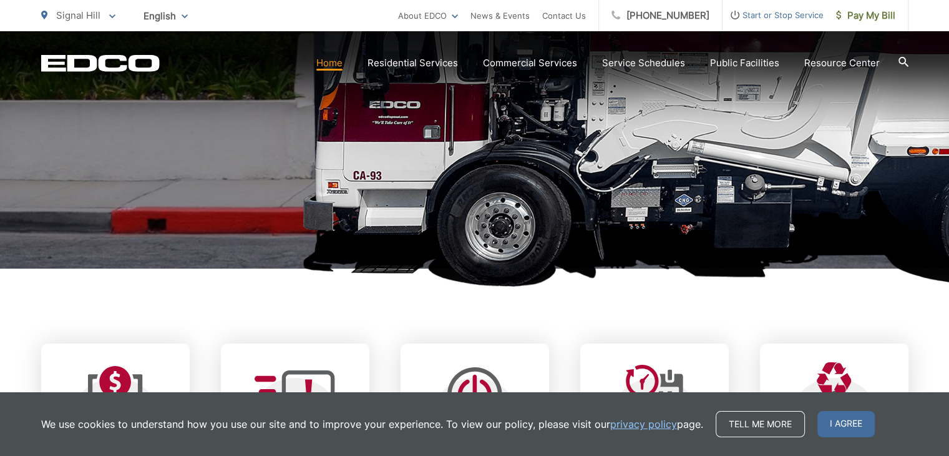 Image resolution: width=949 pixels, height=456 pixels. Describe the element at coordinates (165, 16) in the screenshot. I see `span: English` at that location.